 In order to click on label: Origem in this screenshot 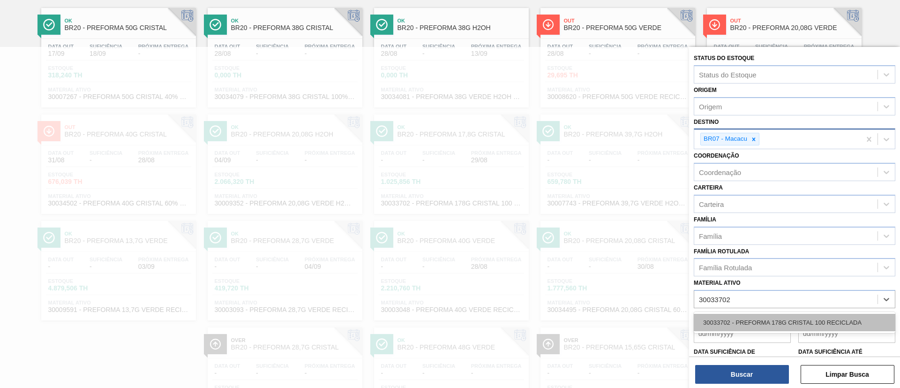, I will do `click(705, 90)`.